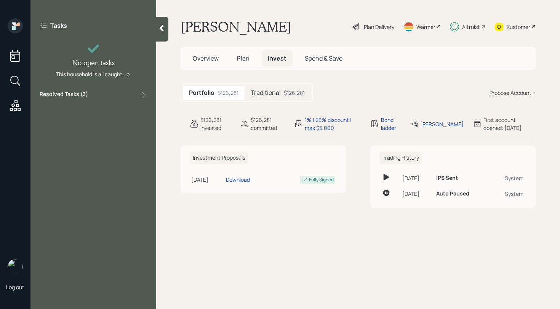 The height and width of the screenshot is (309, 560). Describe the element at coordinates (391, 124) in the screenshot. I see `div: Bond ladder` at that location.